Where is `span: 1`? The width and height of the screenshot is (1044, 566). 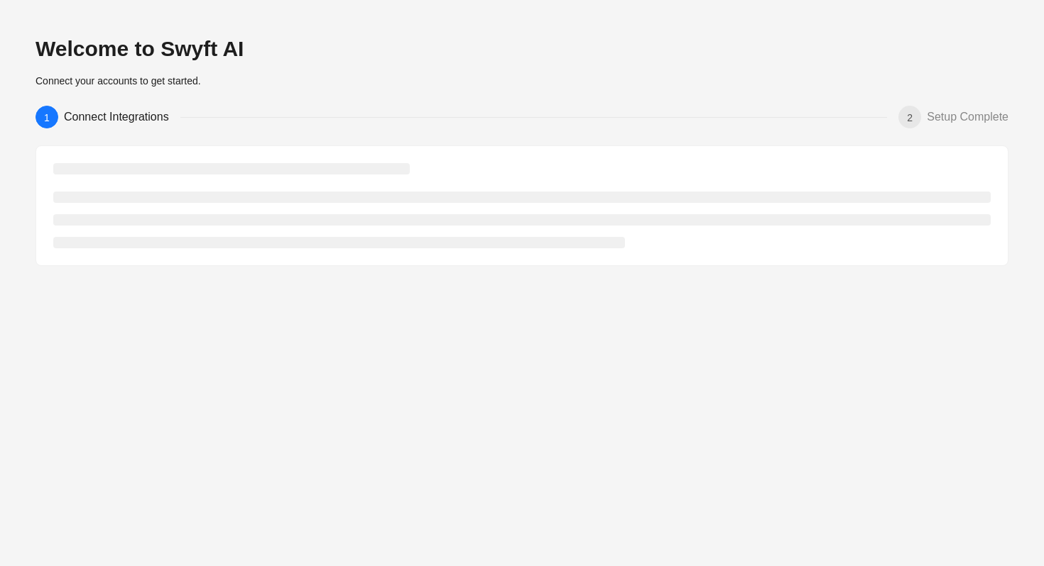
span: 1 is located at coordinates (47, 118).